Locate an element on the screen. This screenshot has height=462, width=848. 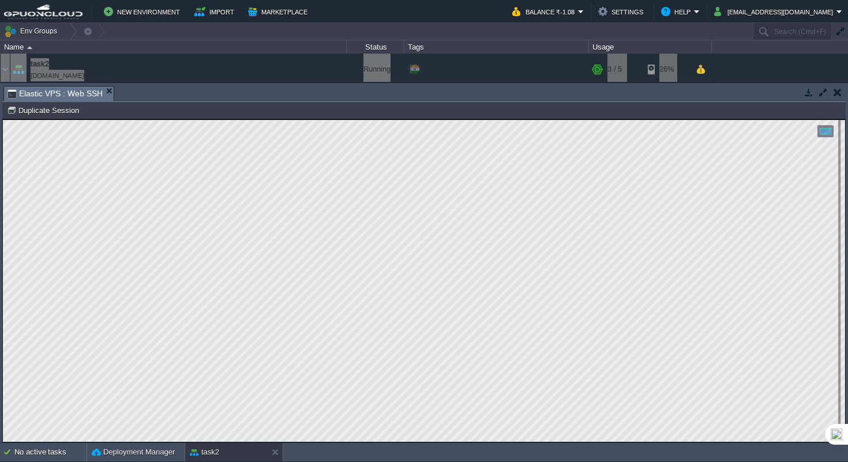
div: 3 / 5 is located at coordinates (615, 69).